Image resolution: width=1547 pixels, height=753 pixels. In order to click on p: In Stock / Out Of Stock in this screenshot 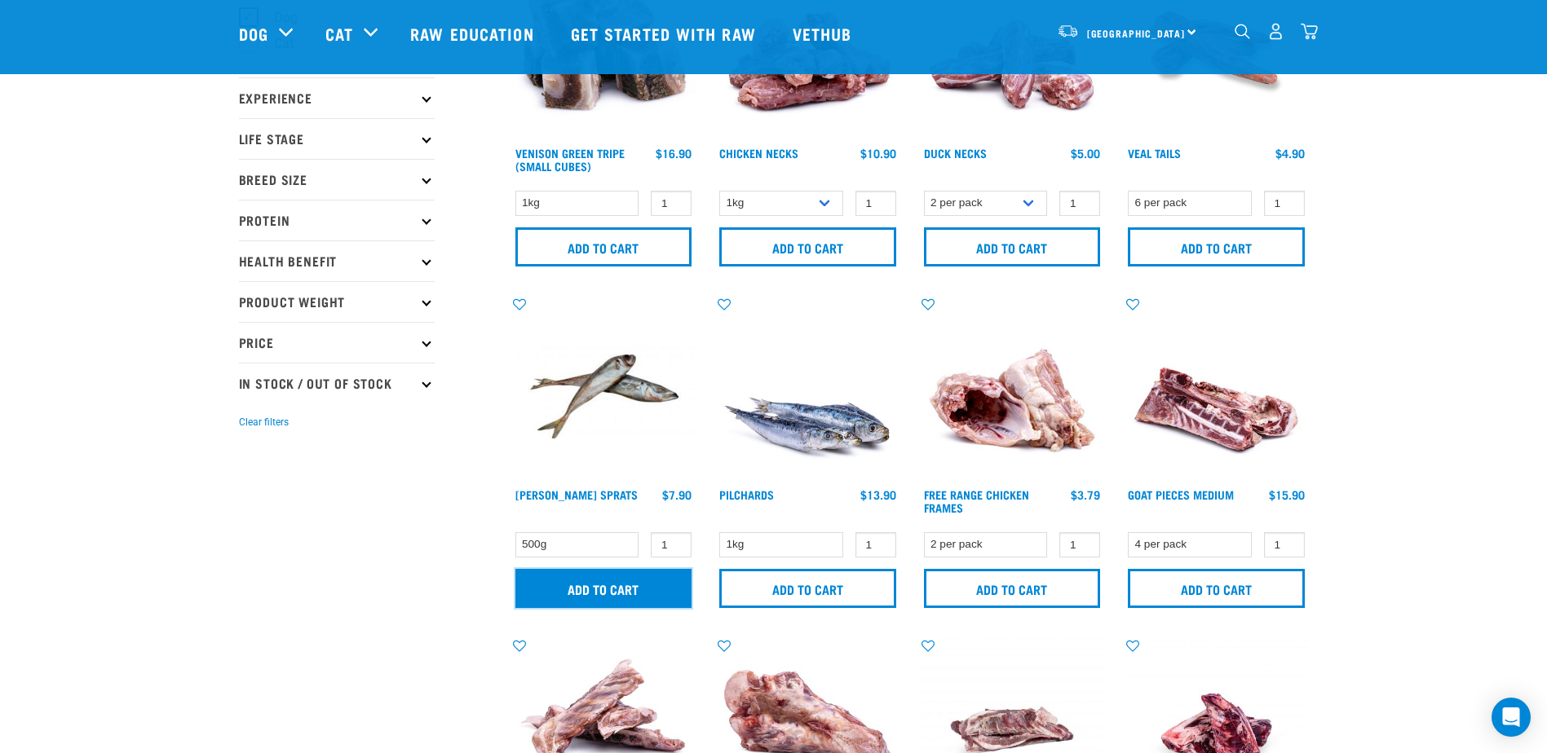, I will do `click(337, 383)`.